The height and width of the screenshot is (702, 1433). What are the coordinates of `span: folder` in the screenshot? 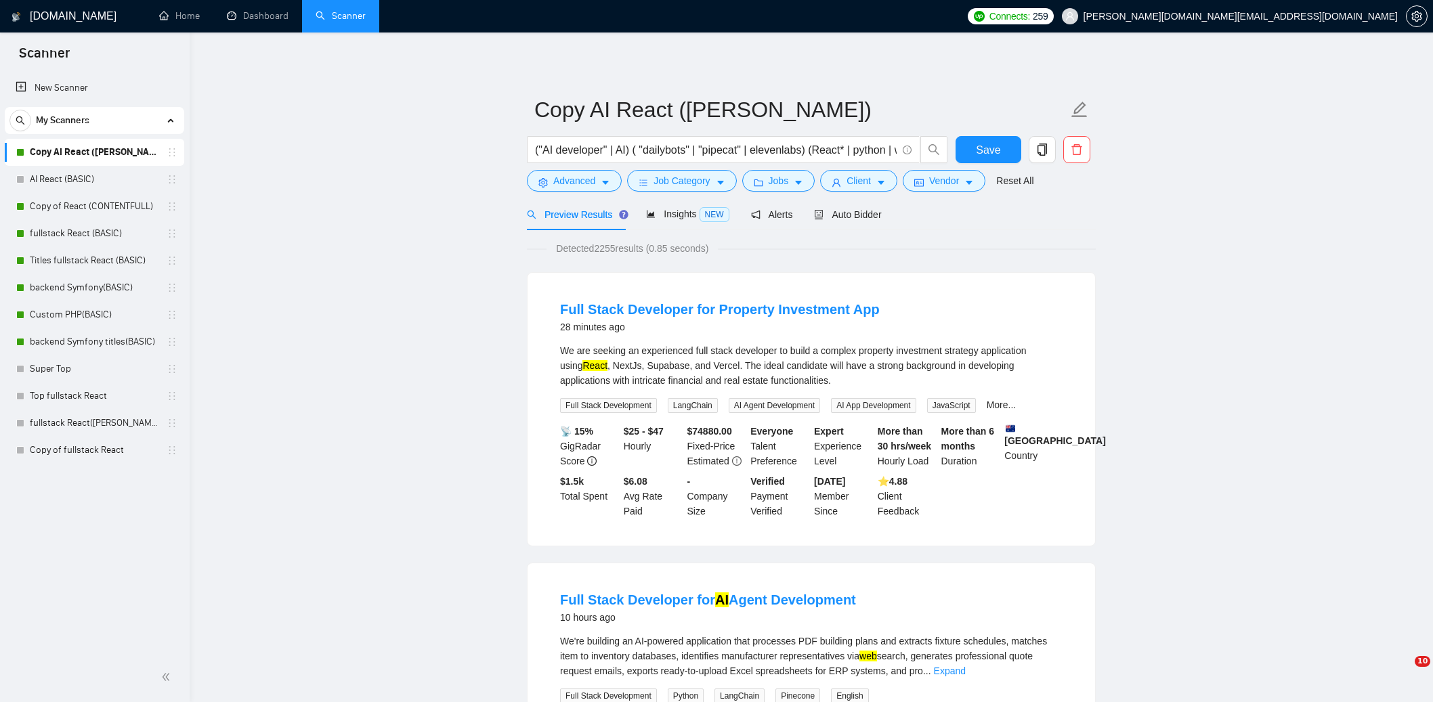 It's located at (758, 182).